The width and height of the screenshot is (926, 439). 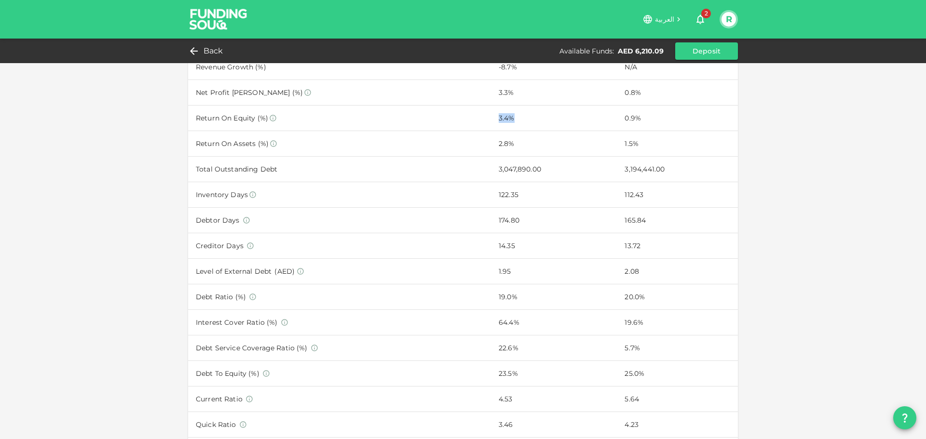 What do you see at coordinates (339, 323) in the screenshot?
I see `td: Interest Cover Ratio (%)` at bounding box center [339, 323].